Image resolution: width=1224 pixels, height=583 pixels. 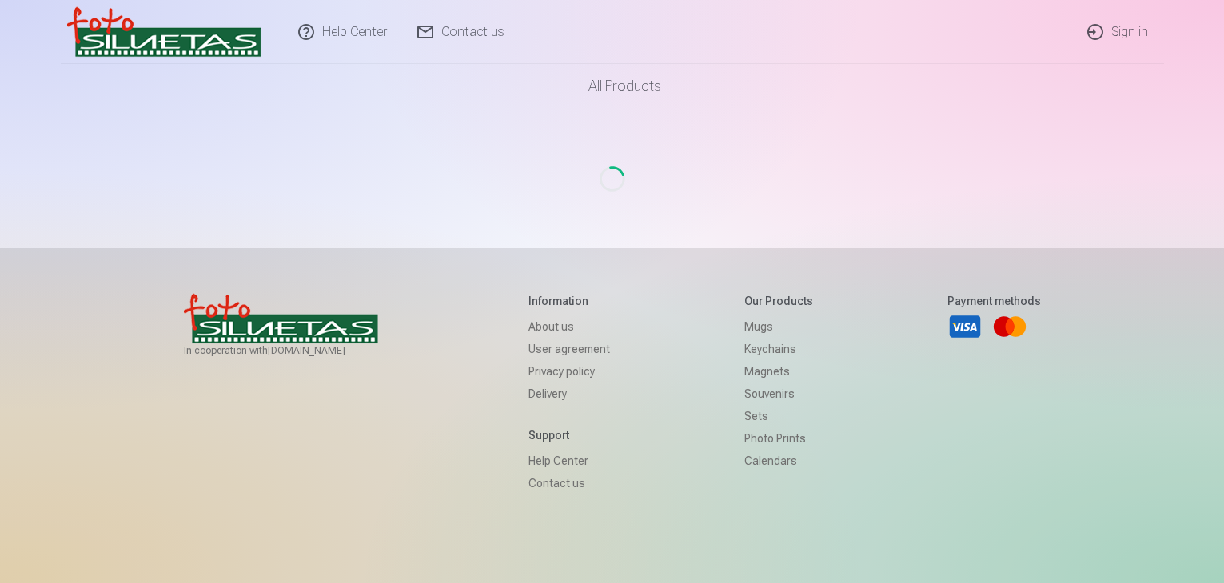 I want to click on a: Mastercard, so click(x=1009, y=327).